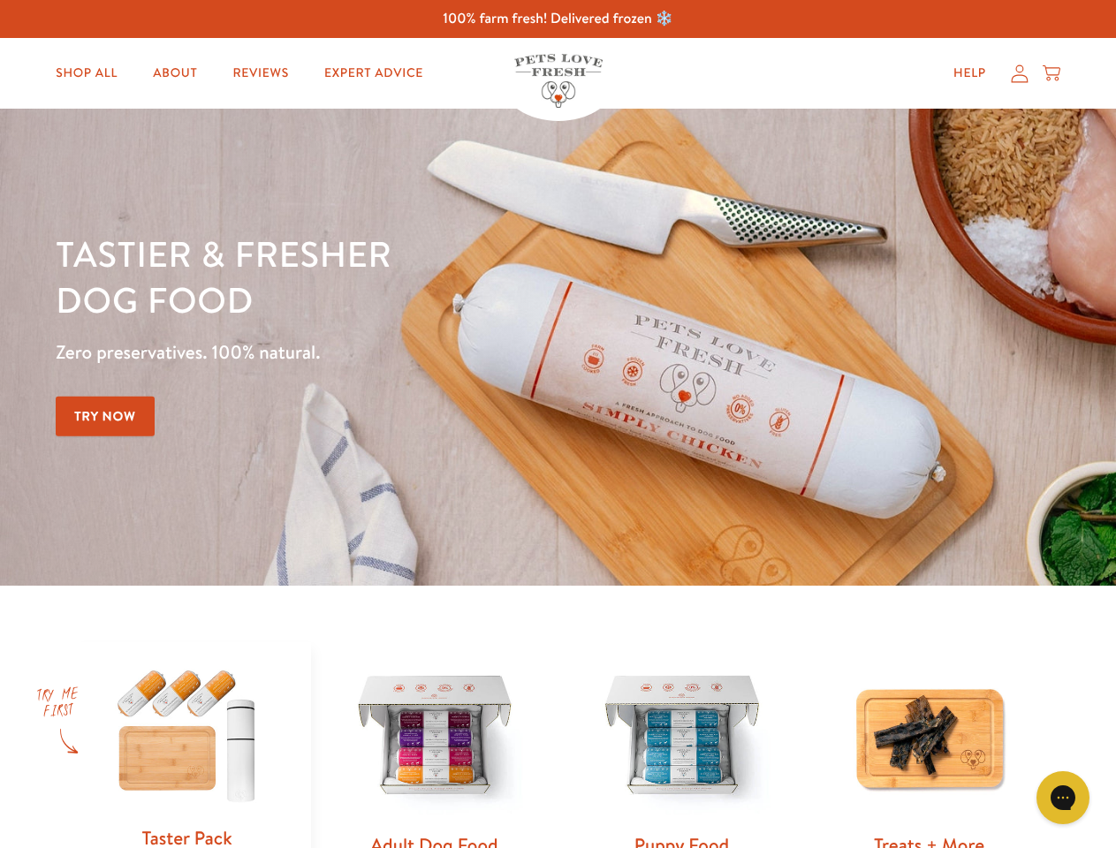 The height and width of the screenshot is (848, 1116). I want to click on a: Shop All, so click(87, 73).